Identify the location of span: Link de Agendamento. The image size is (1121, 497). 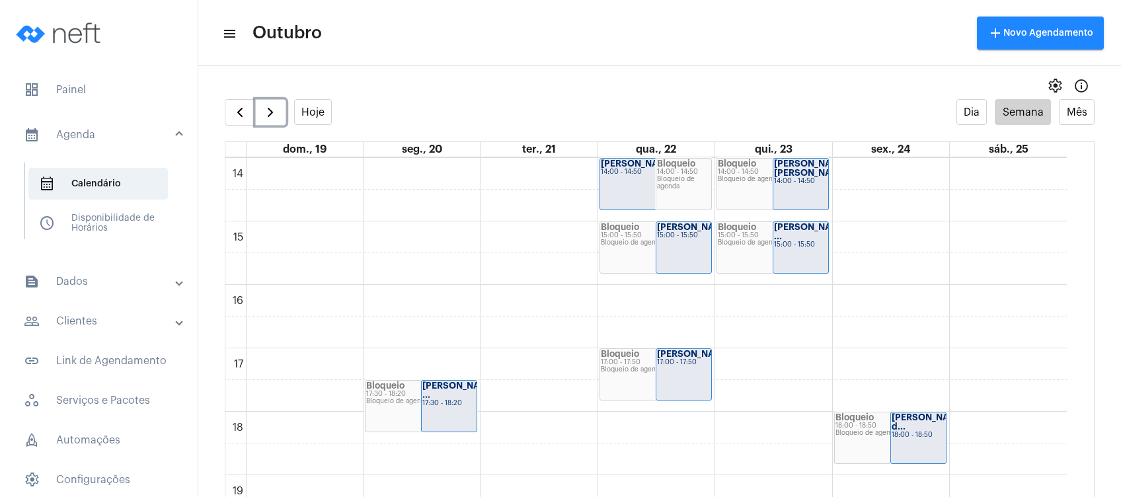
(98, 361).